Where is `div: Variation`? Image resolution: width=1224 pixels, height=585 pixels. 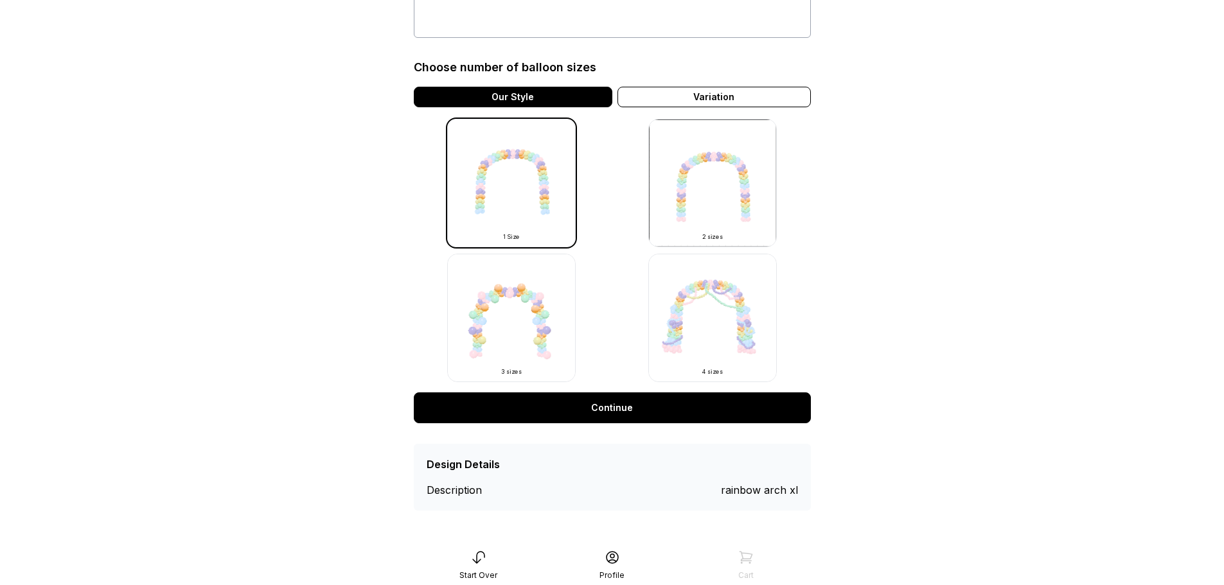
div: Variation is located at coordinates (714, 97).